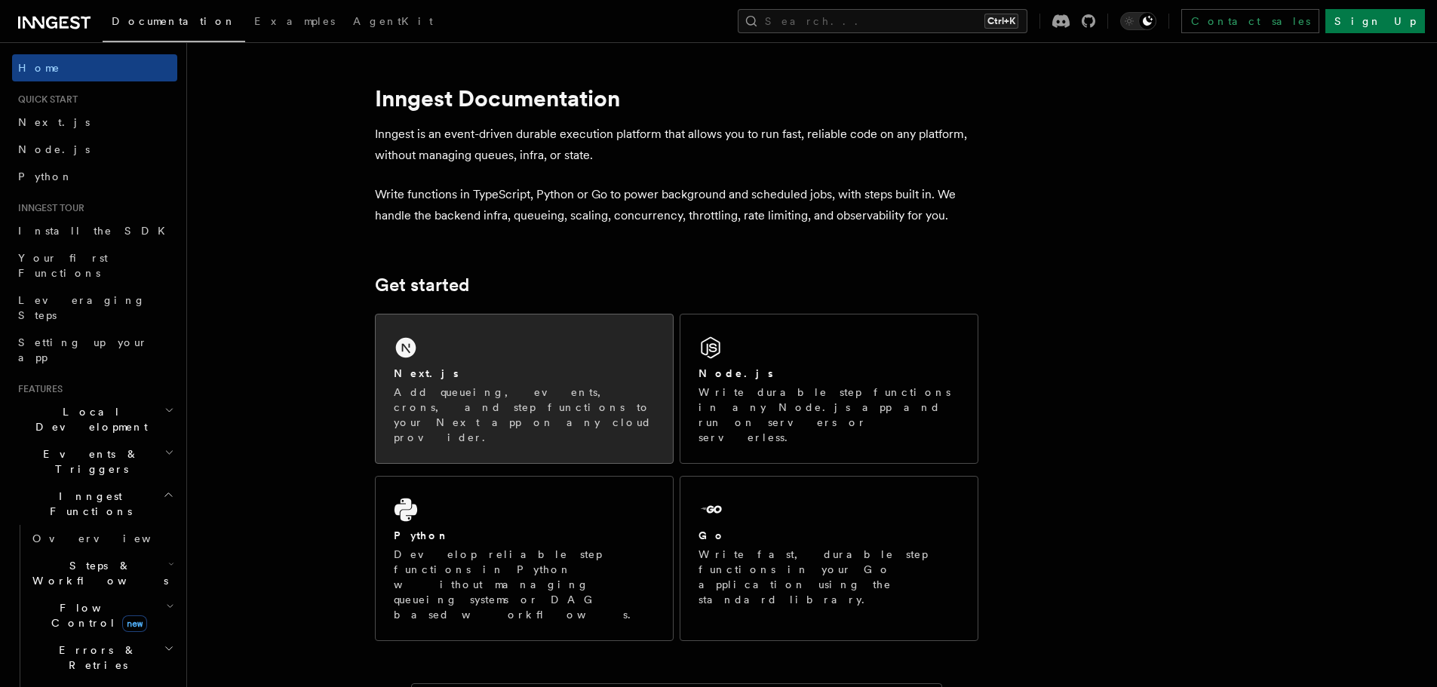 The height and width of the screenshot is (687, 1437). Describe the element at coordinates (524, 558) in the screenshot. I see `a: PythonDevelop reliable step functions in Python without managing queueing systems or DAG based wo...` at that location.